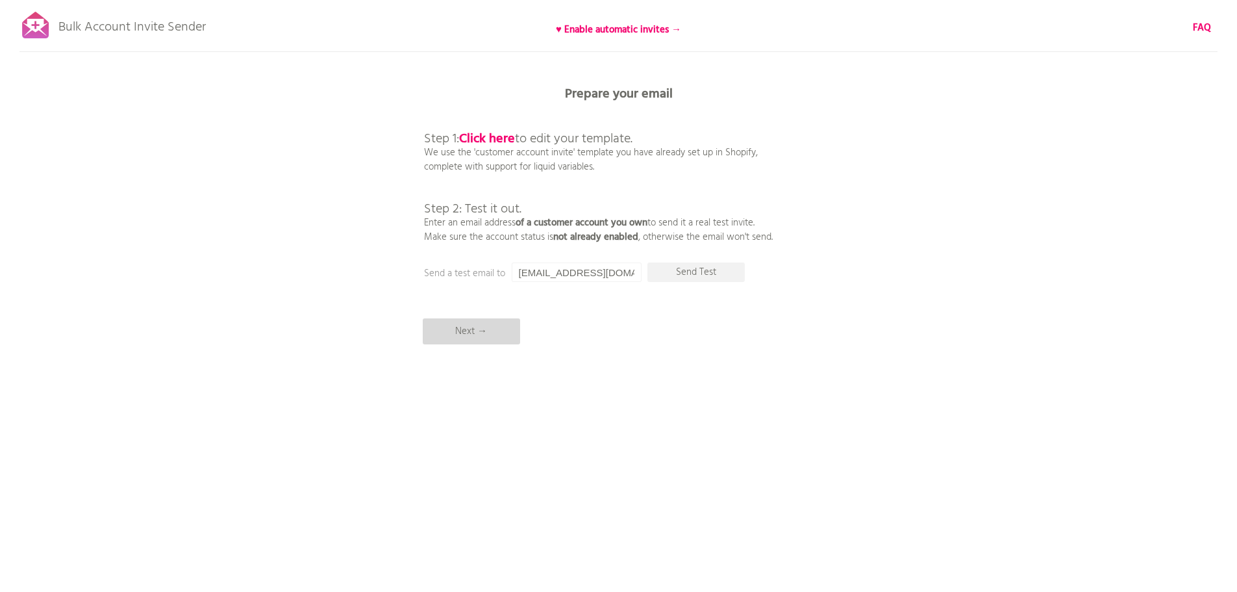  Describe the element at coordinates (1202, 28) in the screenshot. I see `b: FAQ` at that location.